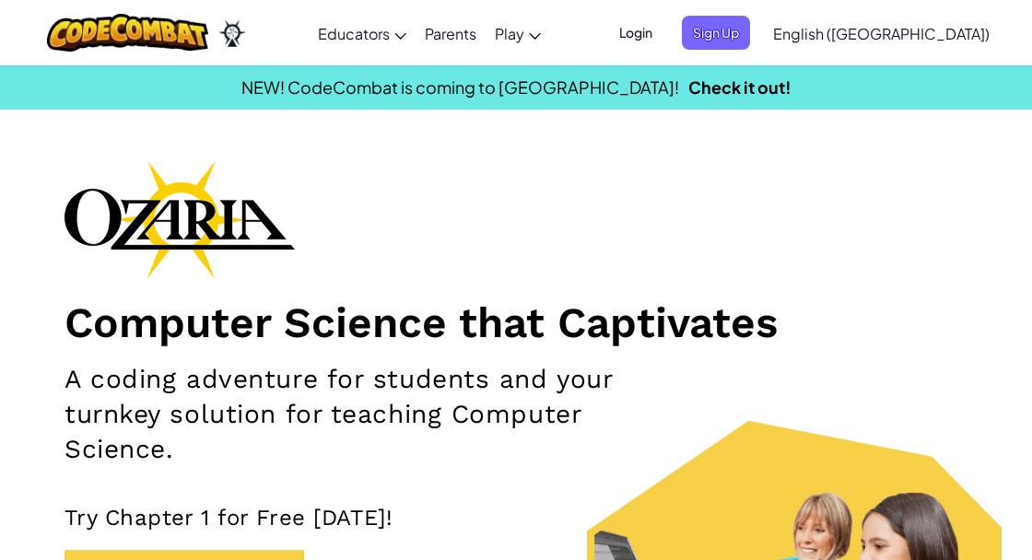 The height and width of the screenshot is (560, 1032). What do you see at coordinates (127, 32) in the screenshot?
I see `img: CodeCombat logo` at bounding box center [127, 32].